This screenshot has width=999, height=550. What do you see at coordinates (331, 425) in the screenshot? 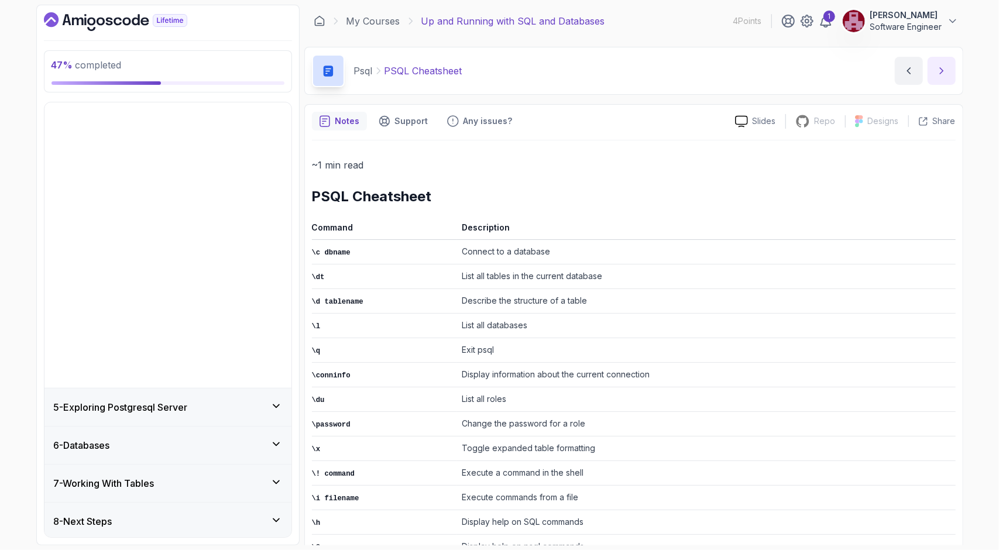
I see `code: \password` at bounding box center [331, 425].